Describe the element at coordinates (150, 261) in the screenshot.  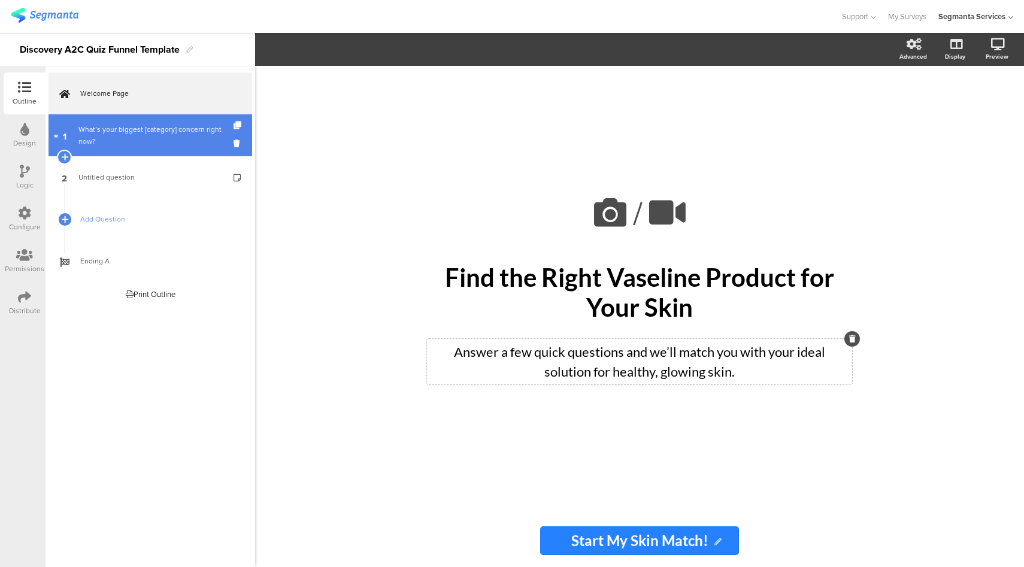
I see `a: Ending A` at that location.